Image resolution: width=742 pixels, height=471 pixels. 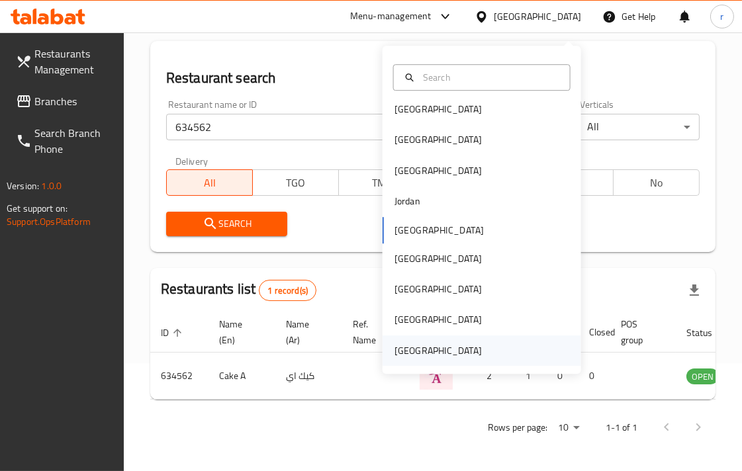 I want to click on td: كيك اي, so click(x=308, y=376).